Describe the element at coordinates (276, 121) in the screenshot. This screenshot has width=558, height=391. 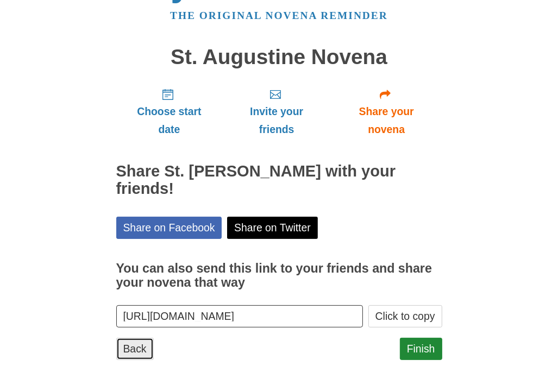
I see `span: Invite your friends` at that location.